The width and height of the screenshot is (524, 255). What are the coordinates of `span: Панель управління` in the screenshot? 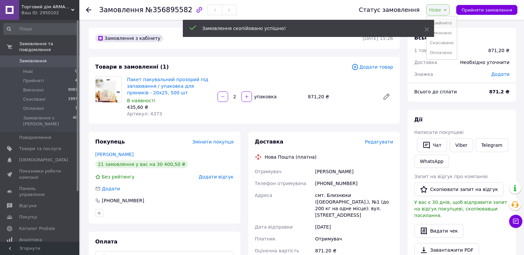 It's located at (40, 192).